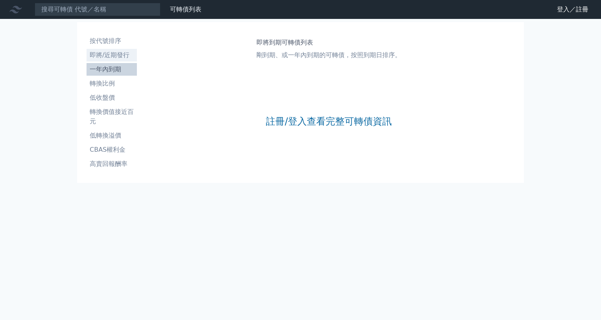 This screenshot has width=601, height=320. I want to click on li: 一年內到期, so click(112, 69).